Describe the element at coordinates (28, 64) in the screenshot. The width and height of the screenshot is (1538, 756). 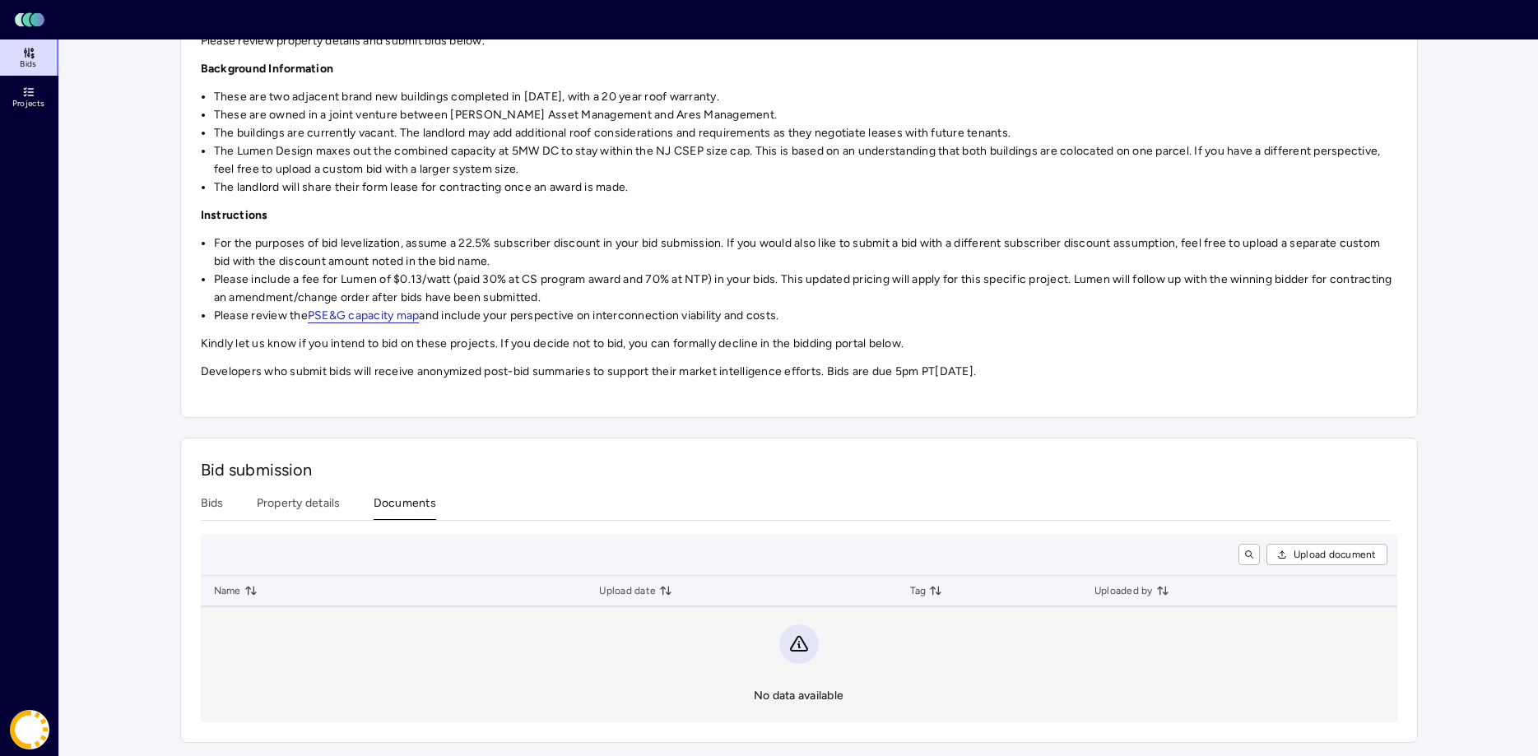
I see `span: Bids` at that location.